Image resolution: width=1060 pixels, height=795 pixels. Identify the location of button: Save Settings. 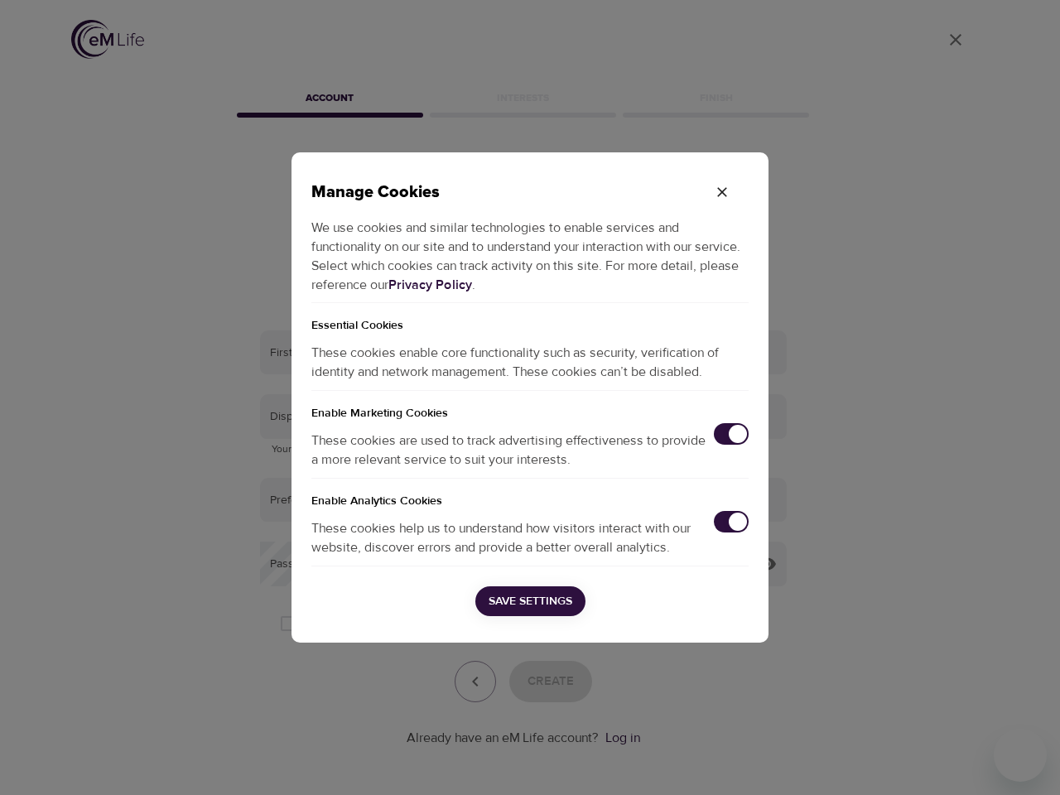
(530, 601).